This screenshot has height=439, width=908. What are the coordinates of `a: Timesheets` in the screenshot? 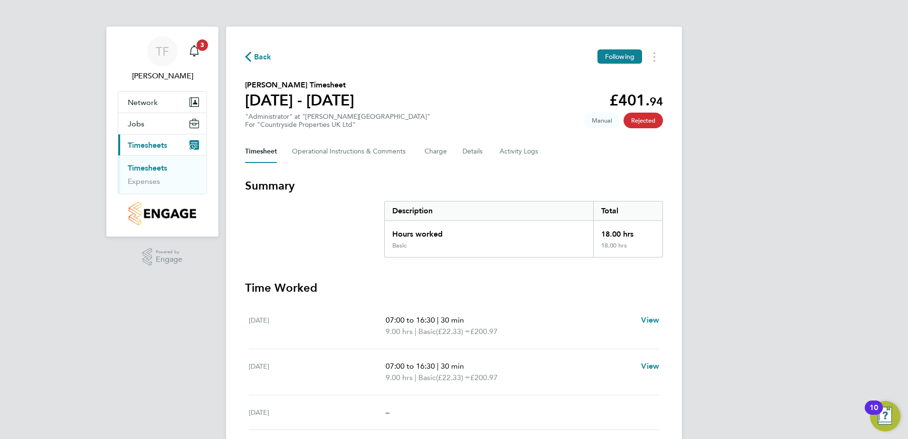 It's located at (147, 168).